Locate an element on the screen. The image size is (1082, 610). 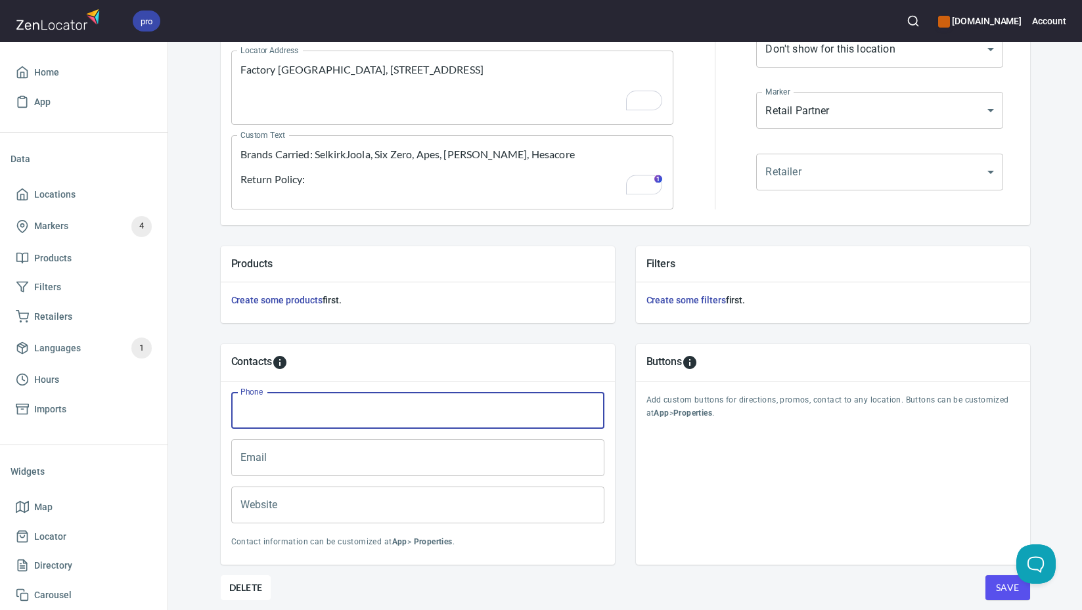
a: Home is located at coordinates (83, 72).